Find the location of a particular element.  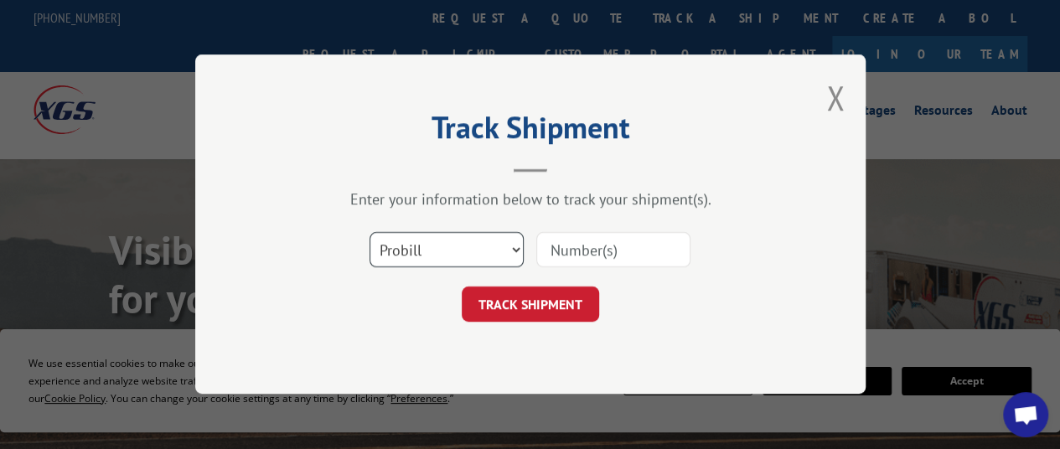

h2: Track Shipment is located at coordinates (531, 132).